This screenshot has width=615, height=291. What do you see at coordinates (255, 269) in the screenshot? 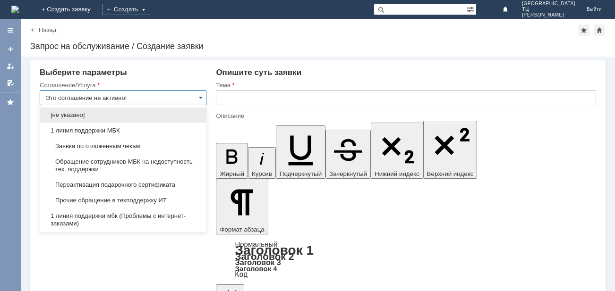
I see `a: Заголовок 4` at bounding box center [255, 269].